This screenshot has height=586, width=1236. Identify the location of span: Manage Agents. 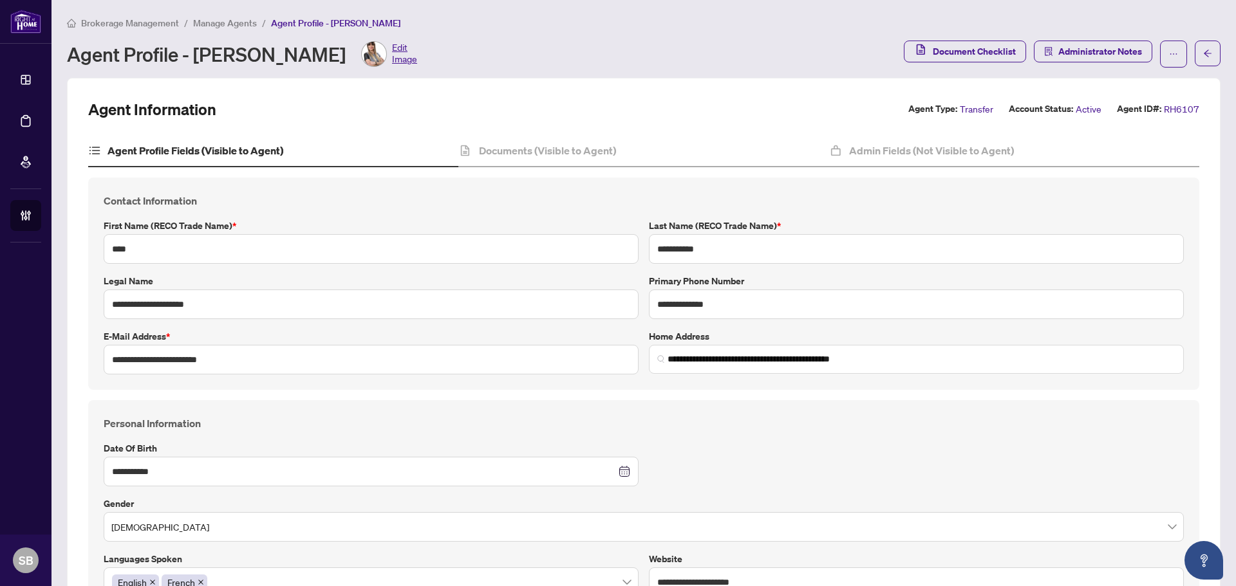
(225, 23).